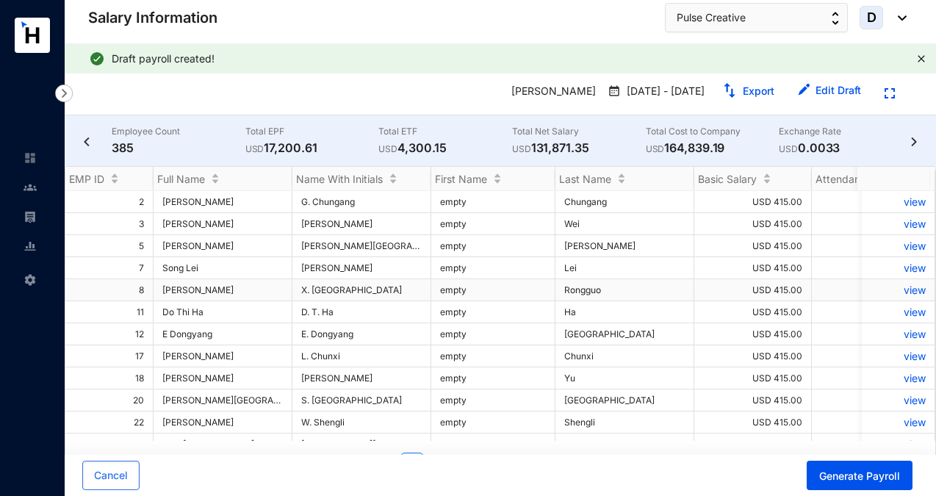 This screenshot has height=496, width=936. I want to click on td: Wei, so click(624, 224).